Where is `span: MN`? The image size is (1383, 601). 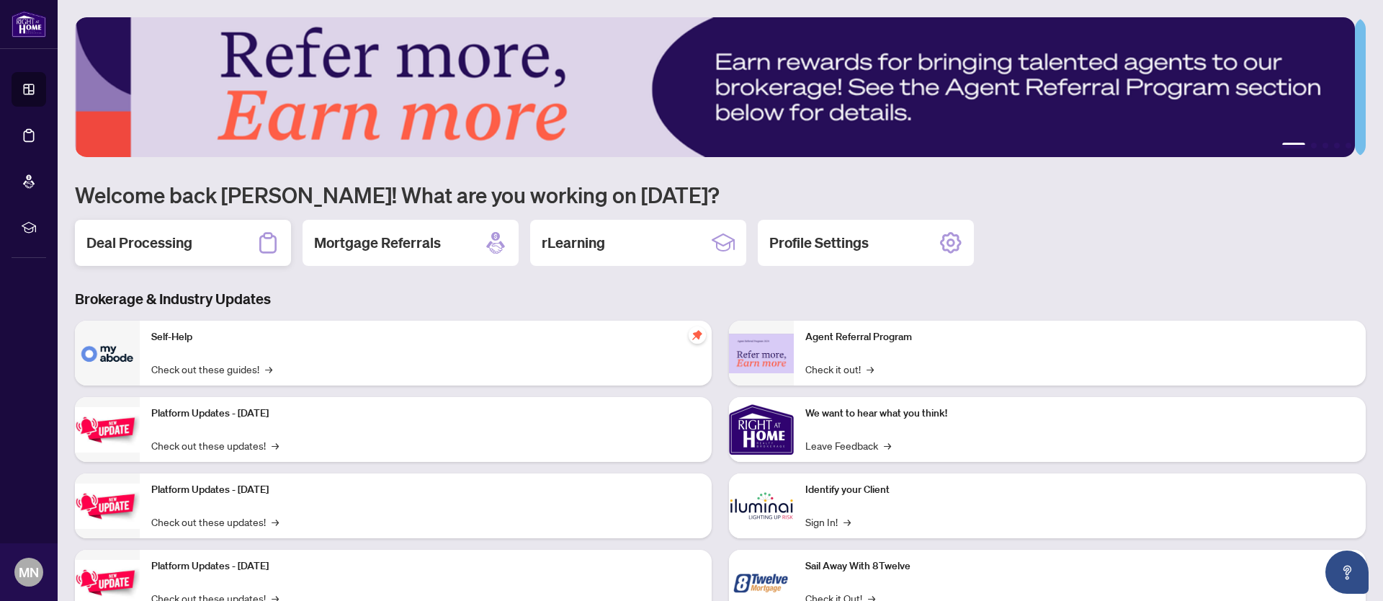 span: MN is located at coordinates (29, 572).